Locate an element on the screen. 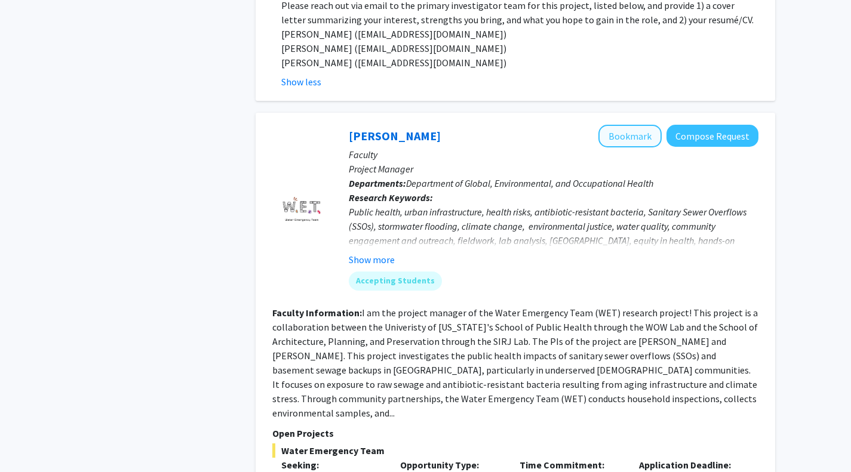 Image resolution: width=851 pixels, height=472 pixels. p: Application Deadline: is located at coordinates (689, 465).